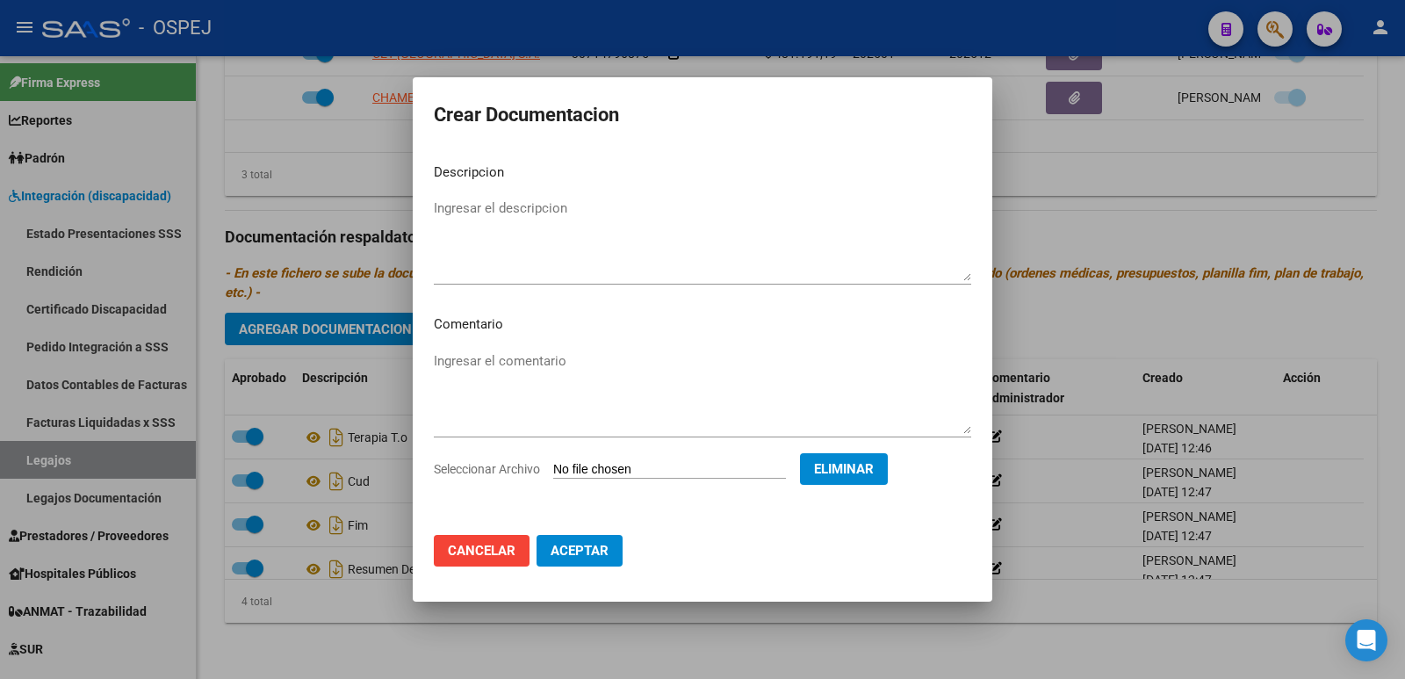 The height and width of the screenshot is (679, 1405). What do you see at coordinates (580, 551) in the screenshot?
I see `button: Aceptar` at bounding box center [580, 551].